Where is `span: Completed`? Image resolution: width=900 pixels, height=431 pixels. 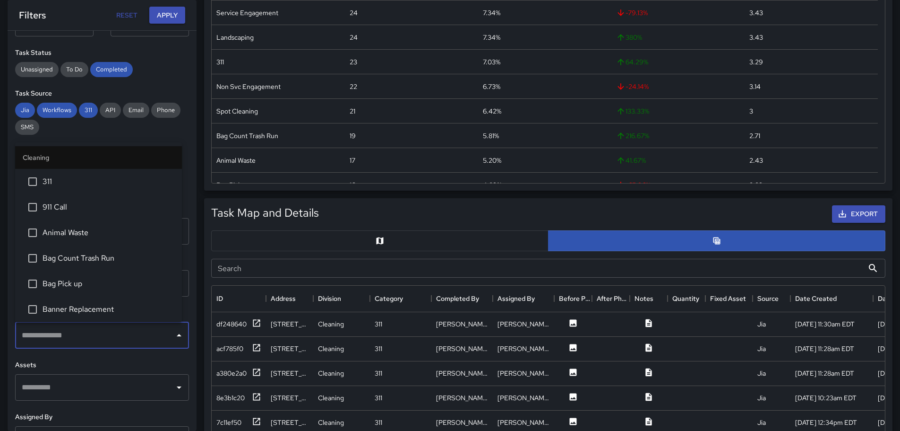 span: Completed is located at coordinates (112, 69).